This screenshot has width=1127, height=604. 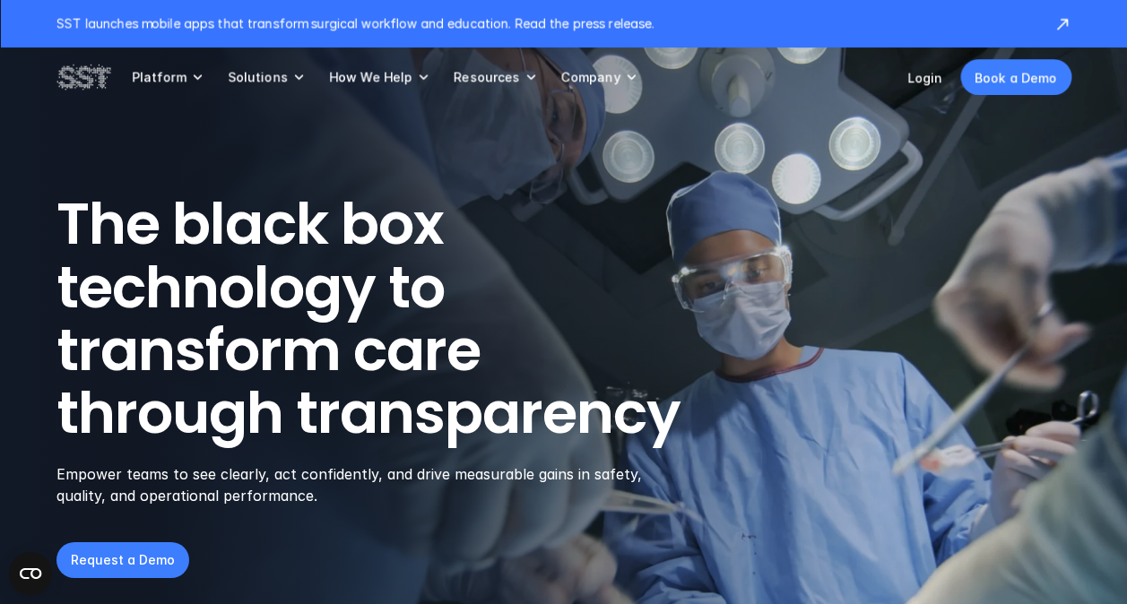 I want to click on p: Solutions, so click(x=257, y=77).